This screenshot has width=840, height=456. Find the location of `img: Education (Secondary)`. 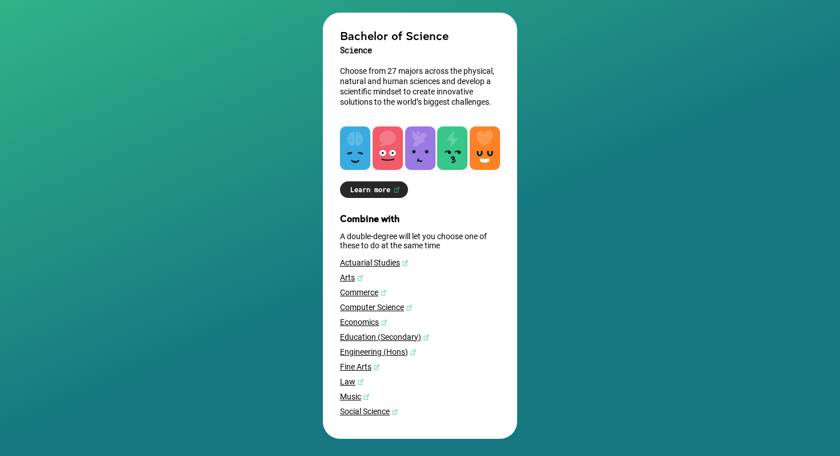

img: Education (Secondary) is located at coordinates (426, 337).